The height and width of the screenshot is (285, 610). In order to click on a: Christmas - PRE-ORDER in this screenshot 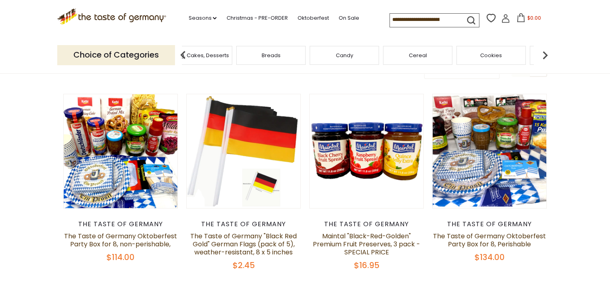, I will do `click(257, 18)`.